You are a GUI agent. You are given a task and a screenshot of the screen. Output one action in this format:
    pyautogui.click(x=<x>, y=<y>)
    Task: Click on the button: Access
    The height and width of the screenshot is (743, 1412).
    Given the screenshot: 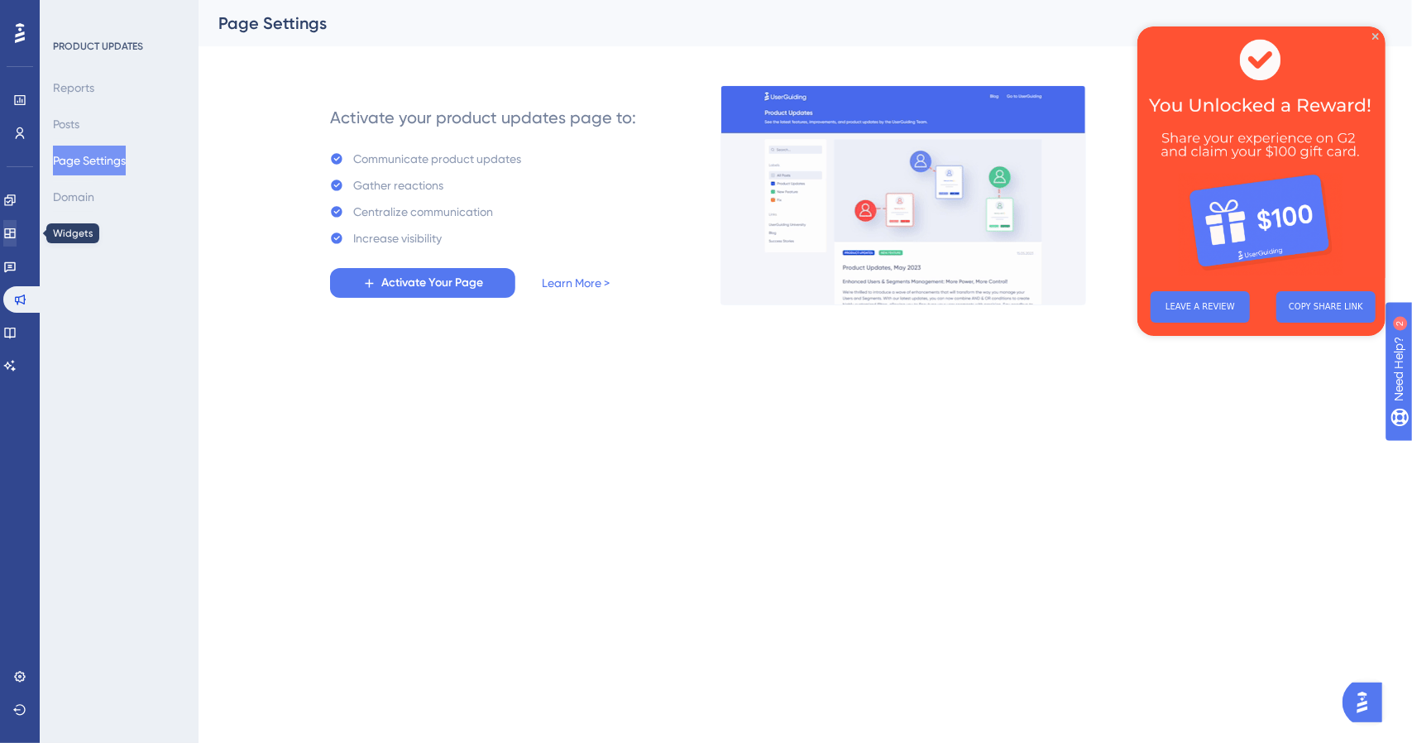 What is the action you would take?
    pyautogui.click(x=71, y=233)
    